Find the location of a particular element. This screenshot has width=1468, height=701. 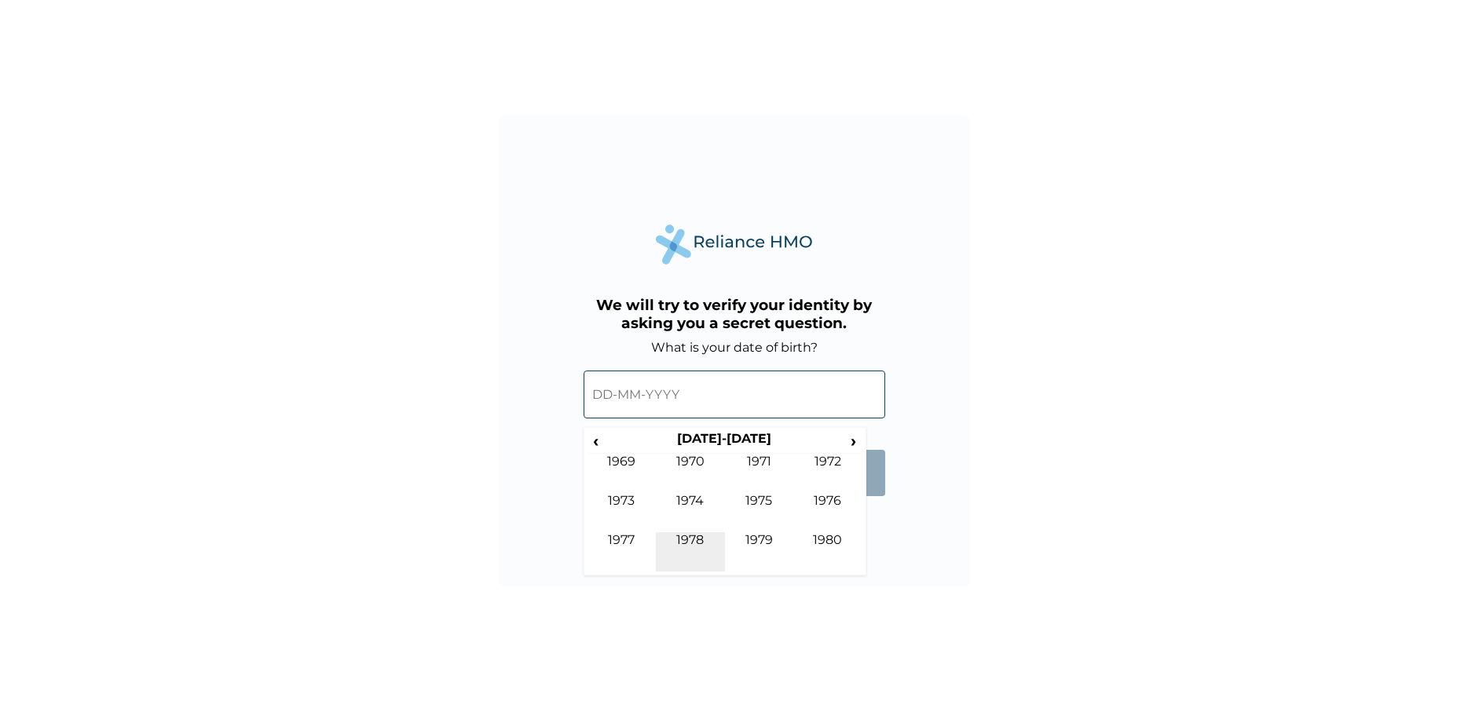

td: 1973 is located at coordinates (622, 513).